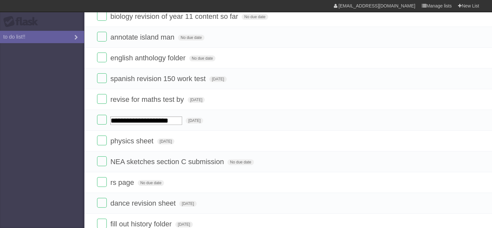  Describe the element at coordinates (143, 37) in the screenshot. I see `span: annotate island man` at that location.